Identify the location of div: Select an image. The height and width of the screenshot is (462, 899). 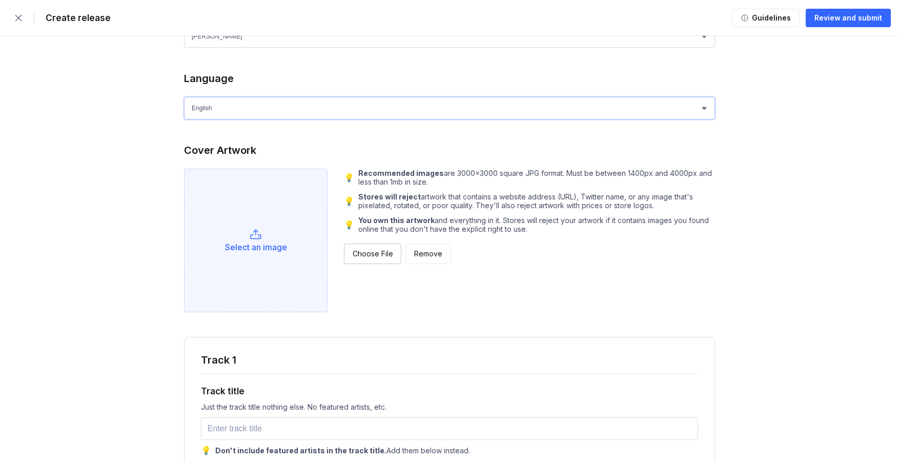
(256, 247).